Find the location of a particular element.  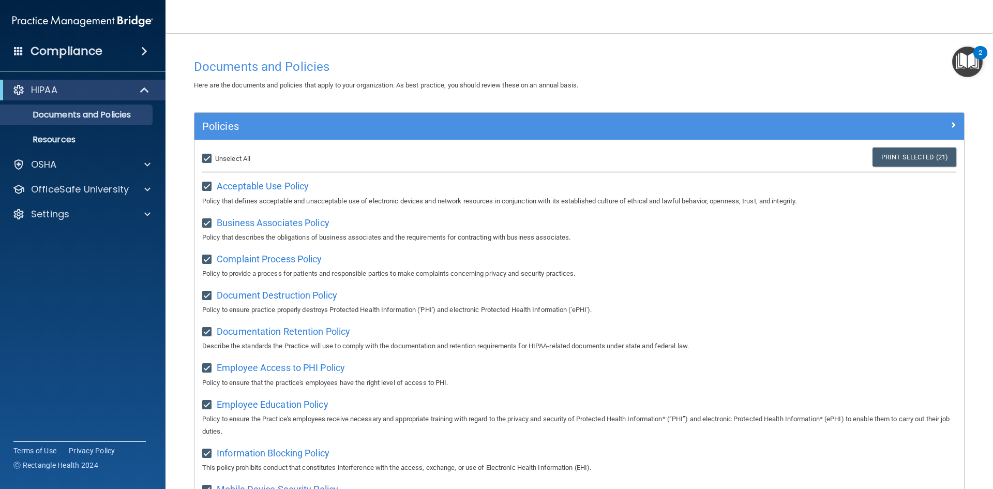

a: Print Selected (21) is located at coordinates (915, 157).